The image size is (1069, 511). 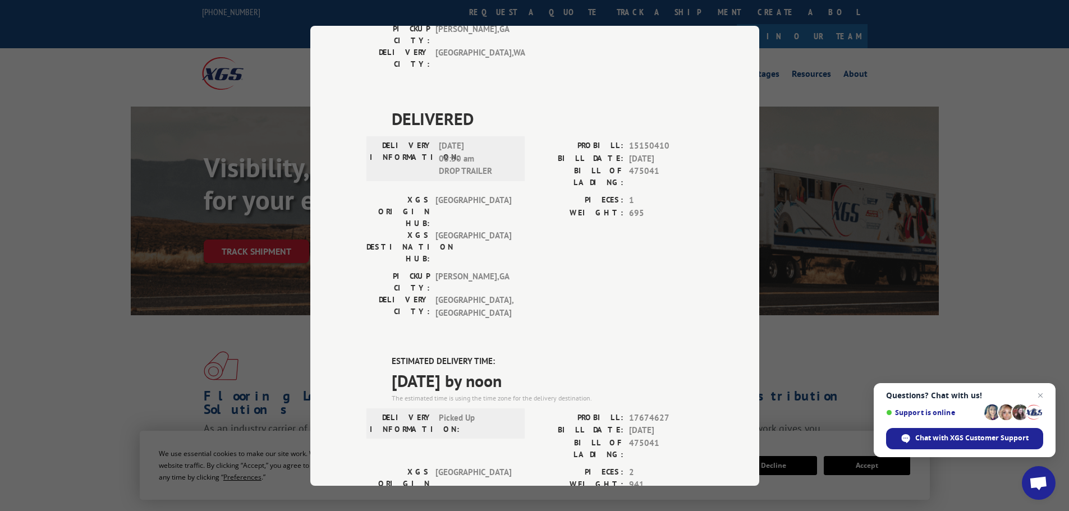 I want to click on div: Open chat, so click(x=1039, y=483).